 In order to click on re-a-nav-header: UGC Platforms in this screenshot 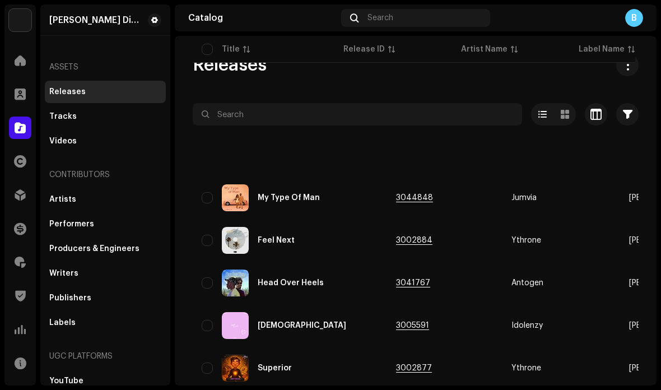, I will do `click(105, 356)`.